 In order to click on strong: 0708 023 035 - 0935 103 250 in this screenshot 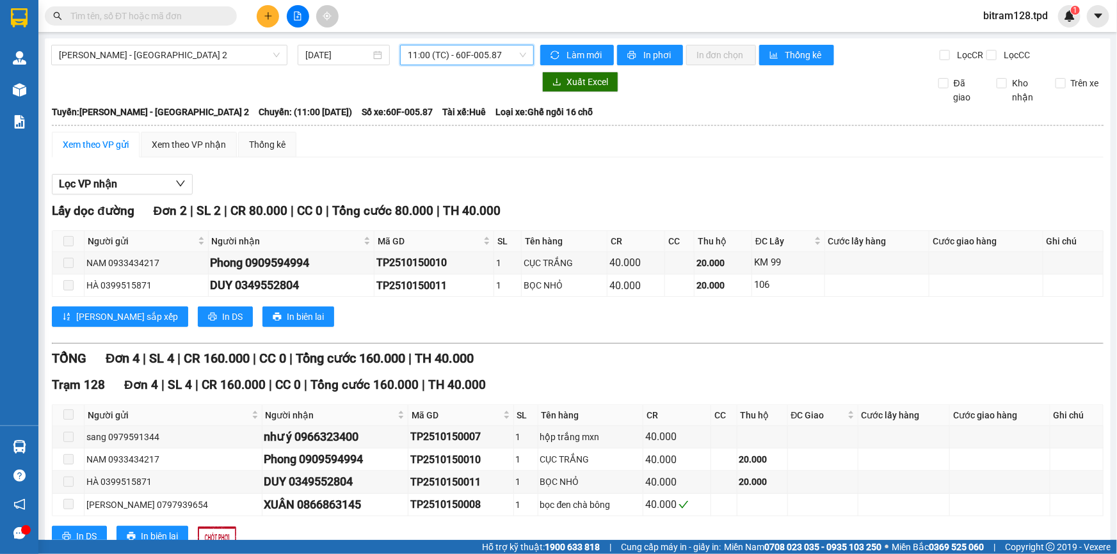, I will do `click(823, 547)`.